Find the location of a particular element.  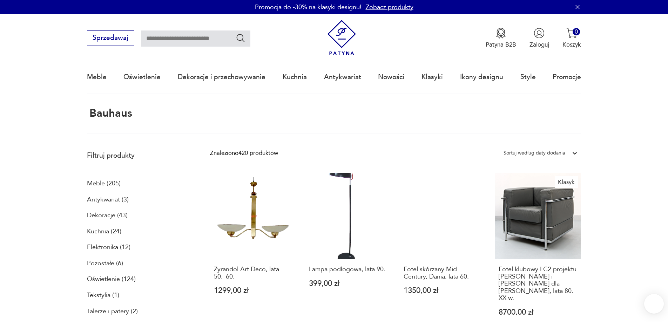

a: Kuchnia (24) is located at coordinates (104, 232).